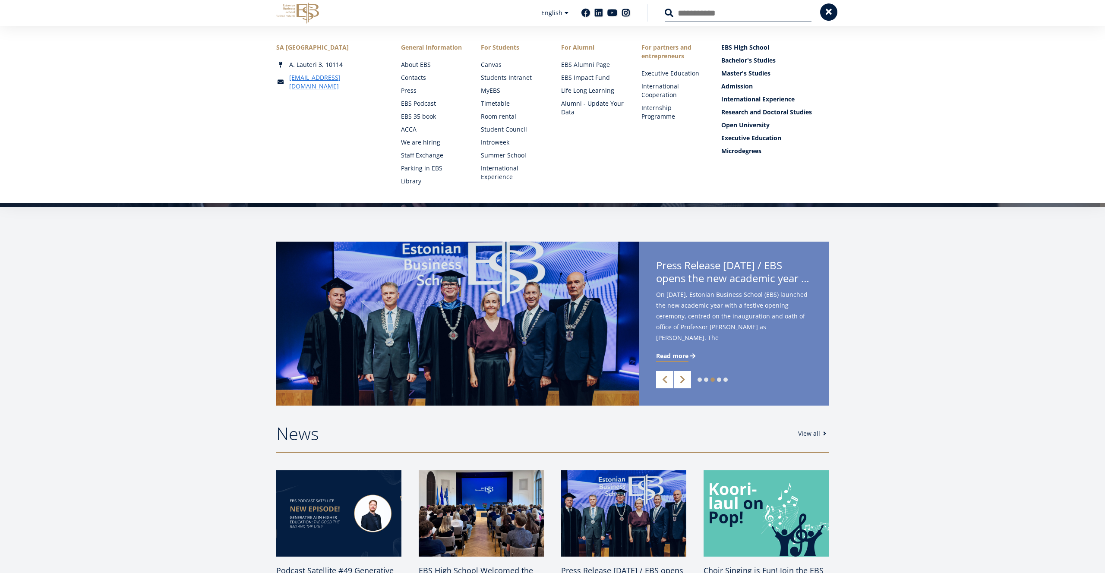 This screenshot has width=1105, height=573. I want to click on a: EBS Impact Fund, so click(593, 78).